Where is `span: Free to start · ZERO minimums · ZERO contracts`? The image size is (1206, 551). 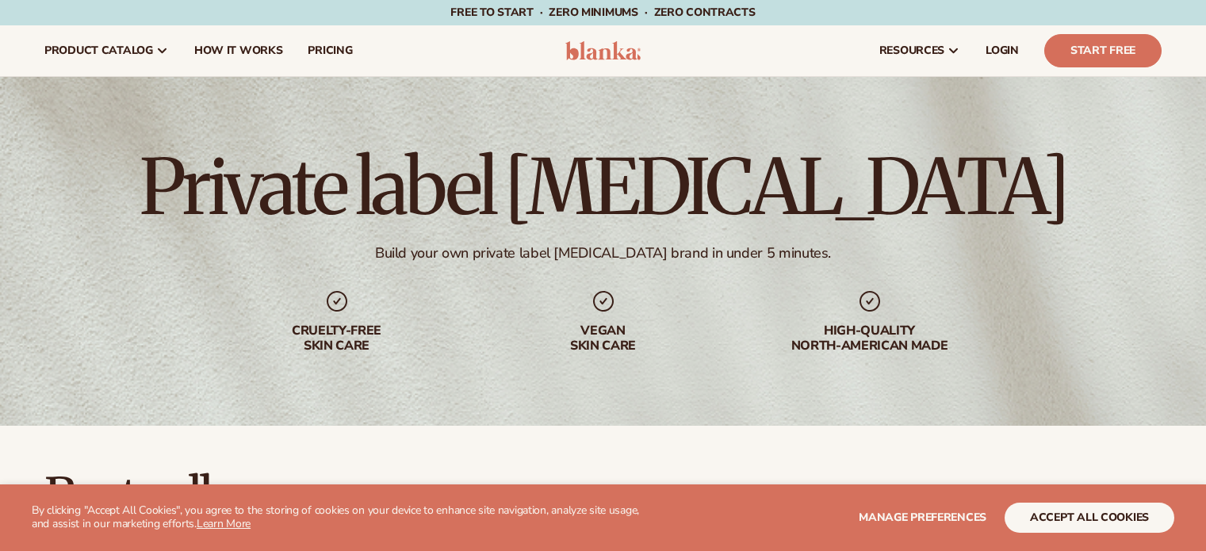 span: Free to start · ZERO minimums · ZERO contracts is located at coordinates (603, 12).